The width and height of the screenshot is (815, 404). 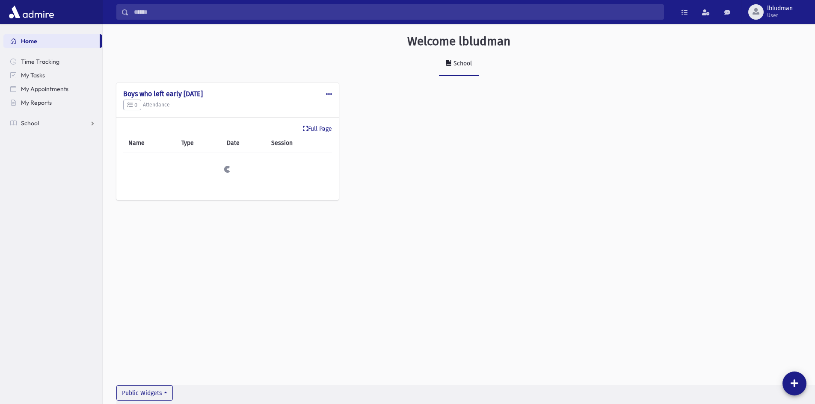 What do you see at coordinates (780, 15) in the screenshot?
I see `span: User` at bounding box center [780, 15].